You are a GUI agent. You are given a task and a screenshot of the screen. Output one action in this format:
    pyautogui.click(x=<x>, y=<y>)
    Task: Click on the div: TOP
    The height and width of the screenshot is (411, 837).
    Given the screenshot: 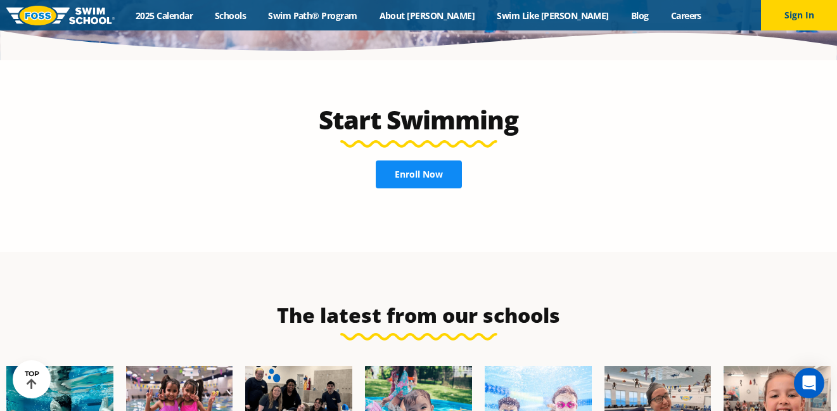 What is the action you would take?
    pyautogui.click(x=32, y=379)
    